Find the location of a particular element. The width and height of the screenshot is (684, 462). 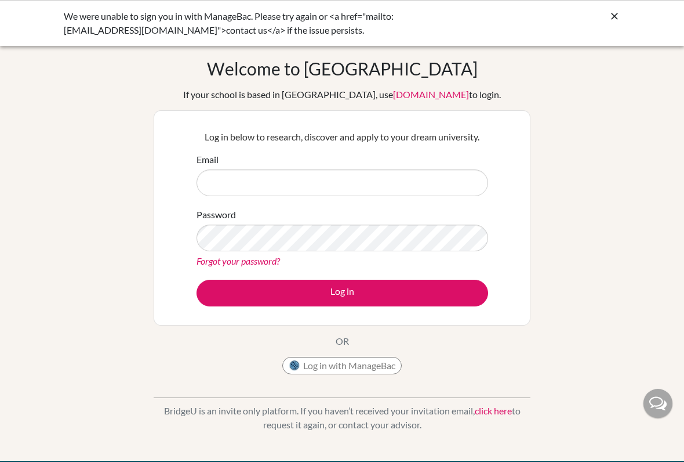

label: Email is located at coordinates (208, 159).